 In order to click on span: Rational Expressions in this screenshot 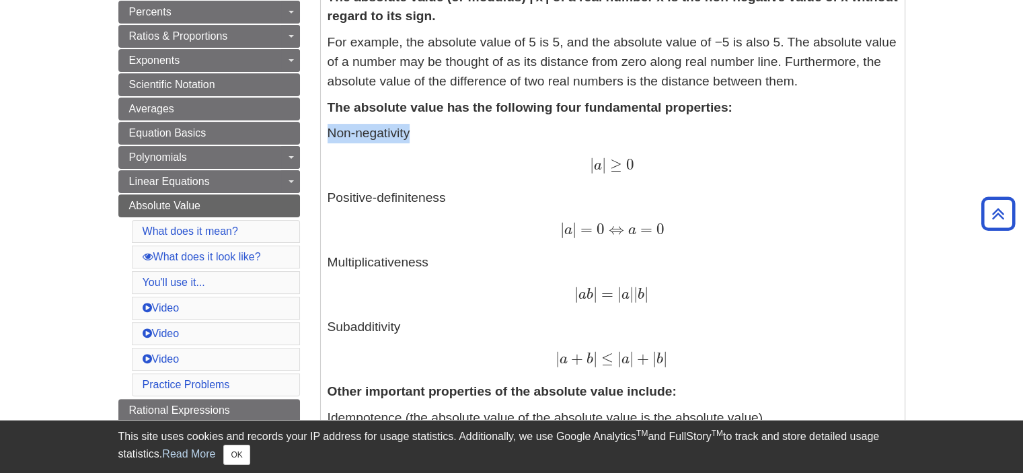, I will do `click(180, 409)`.